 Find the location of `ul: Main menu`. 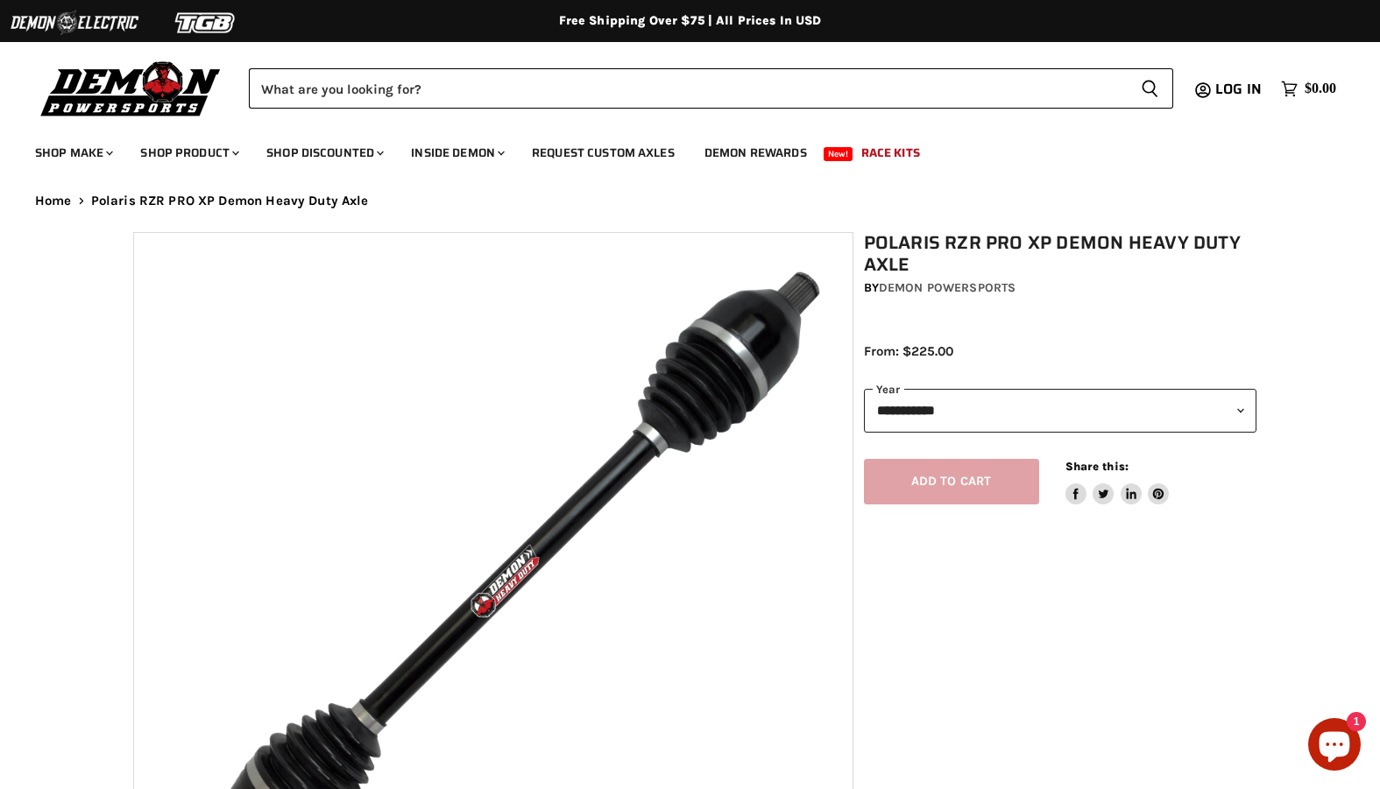

ul: Main menu is located at coordinates (676, 149).